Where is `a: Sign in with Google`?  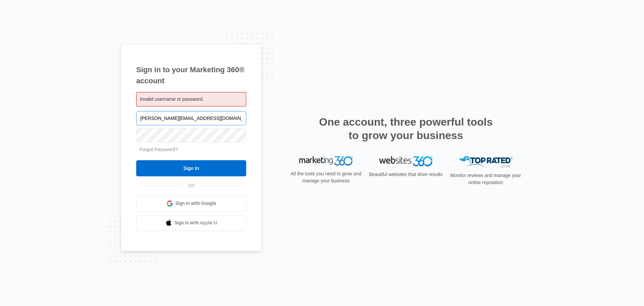
a: Sign in with Google is located at coordinates (191, 203).